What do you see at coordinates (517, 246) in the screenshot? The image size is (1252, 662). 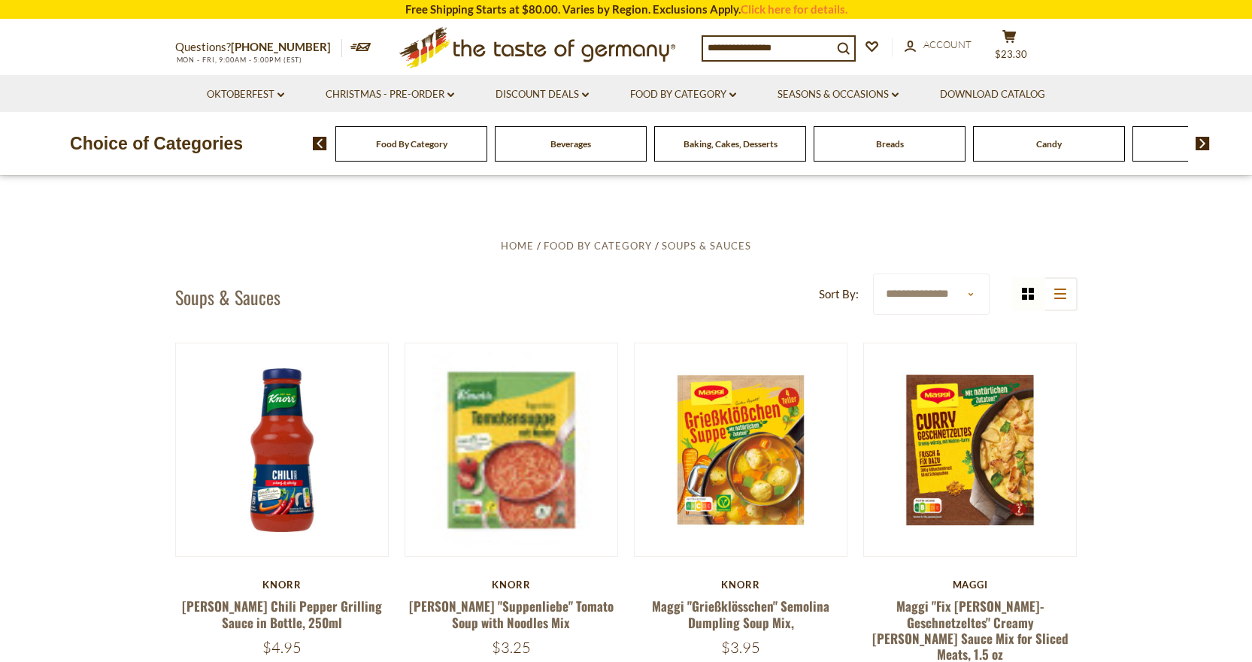 I see `span: Home` at bounding box center [517, 246].